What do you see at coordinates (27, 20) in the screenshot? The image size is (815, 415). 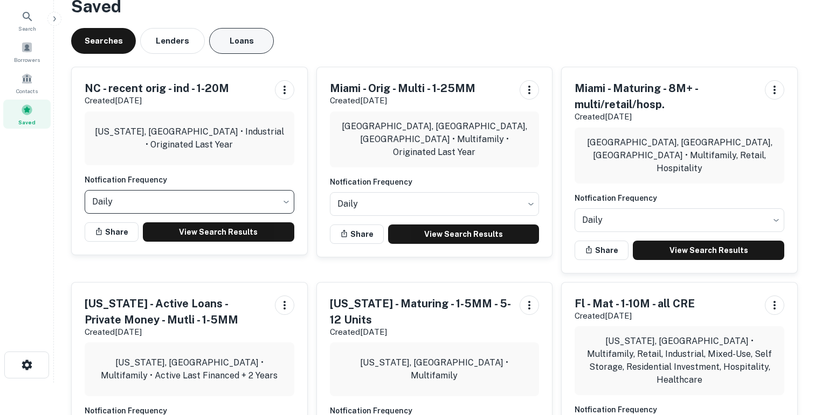 I see `div: Search` at bounding box center [27, 20].